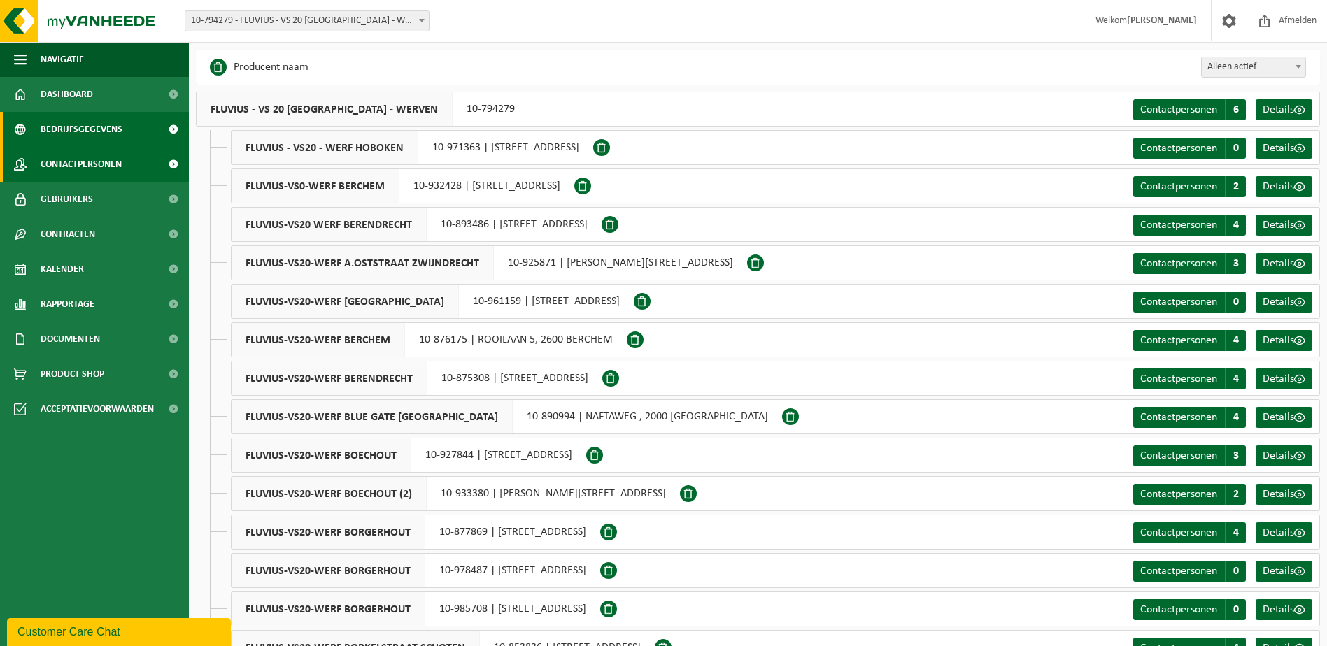 The height and width of the screenshot is (646, 1327). Describe the element at coordinates (70, 339) in the screenshot. I see `span: Documenten` at that location.